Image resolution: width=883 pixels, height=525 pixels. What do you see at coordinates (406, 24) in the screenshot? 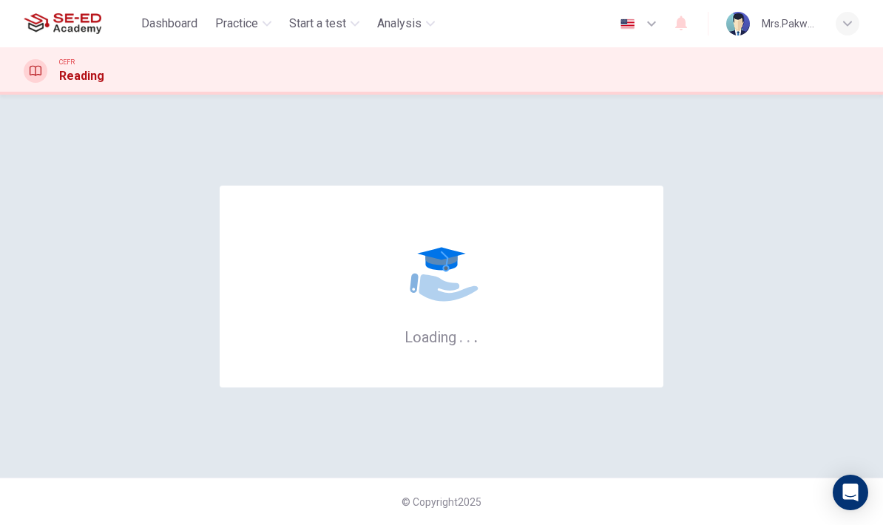
I see `button: Analysis` at bounding box center [406, 24].